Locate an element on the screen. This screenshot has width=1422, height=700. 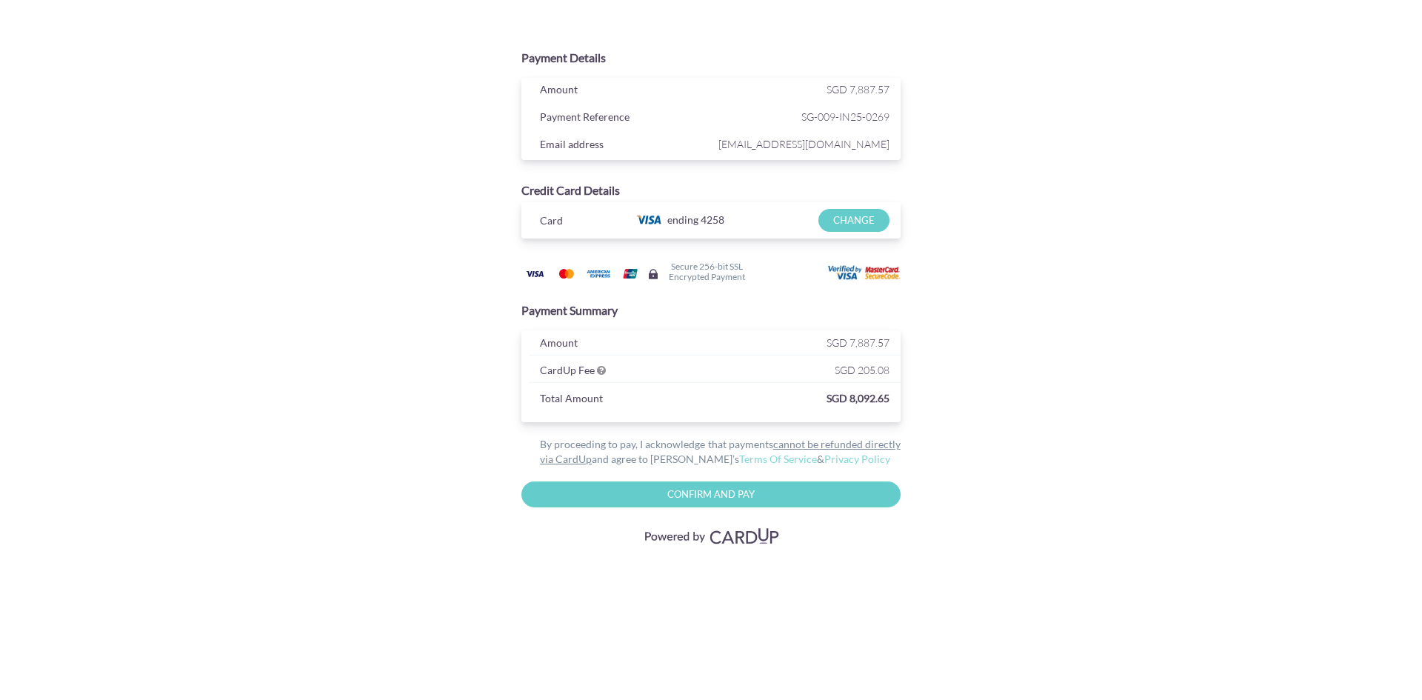
span: ending is located at coordinates (683, 220).